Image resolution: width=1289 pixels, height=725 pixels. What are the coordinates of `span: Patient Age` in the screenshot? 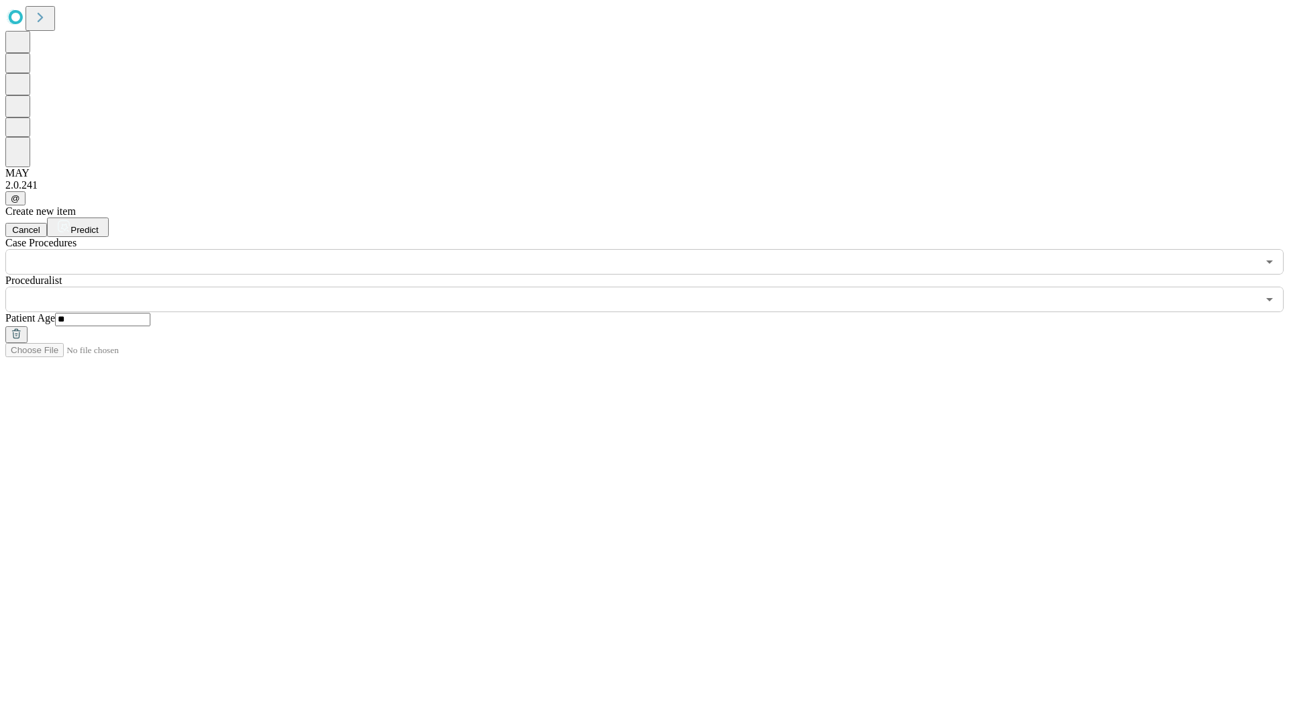 It's located at (30, 318).